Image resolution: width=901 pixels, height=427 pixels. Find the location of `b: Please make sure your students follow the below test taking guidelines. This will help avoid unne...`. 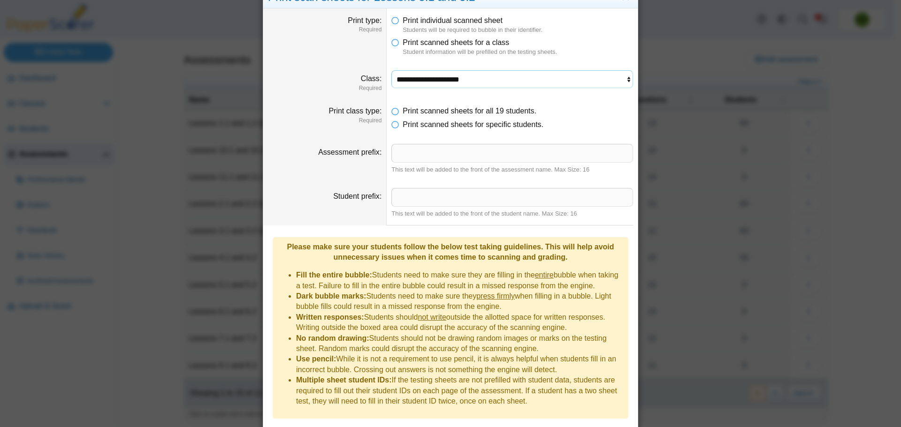

b: Please make sure your students follow the below test taking guidelines. This will help avoid unne... is located at coordinates (450, 252).